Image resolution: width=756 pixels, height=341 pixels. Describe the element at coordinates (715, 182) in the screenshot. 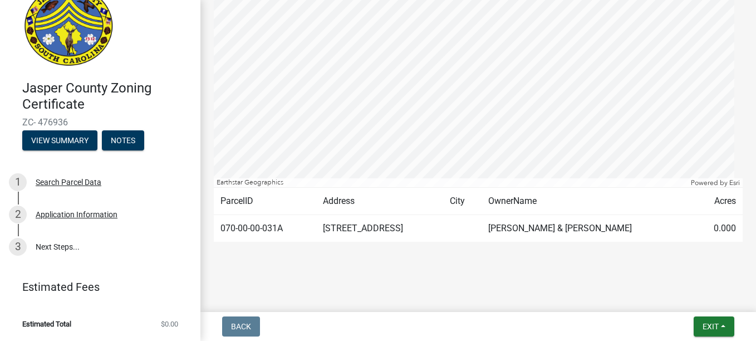

I see `div: Powered by` at that location.